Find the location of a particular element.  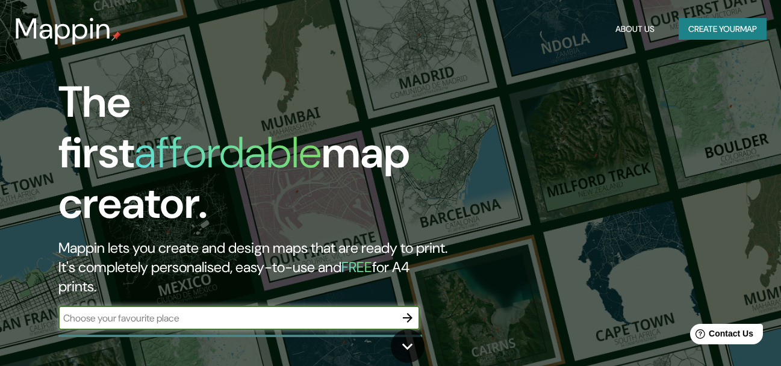

h5: FREE is located at coordinates (356, 267).